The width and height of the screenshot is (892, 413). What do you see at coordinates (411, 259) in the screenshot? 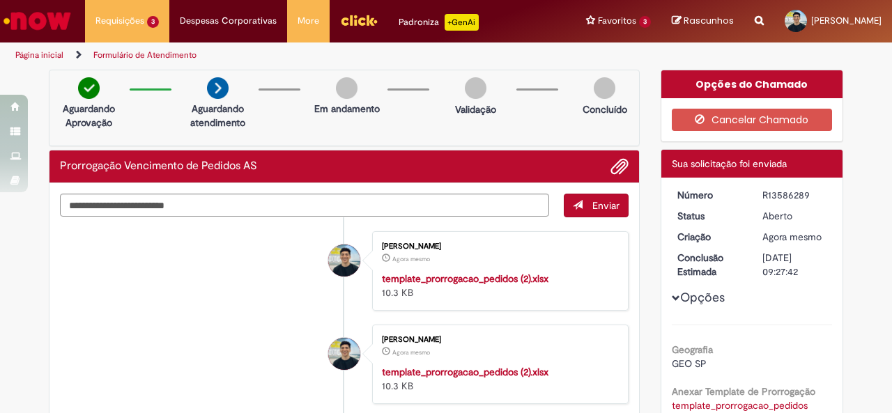
I see `time: 01/10/2025 14:27:23` at bounding box center [411, 259].